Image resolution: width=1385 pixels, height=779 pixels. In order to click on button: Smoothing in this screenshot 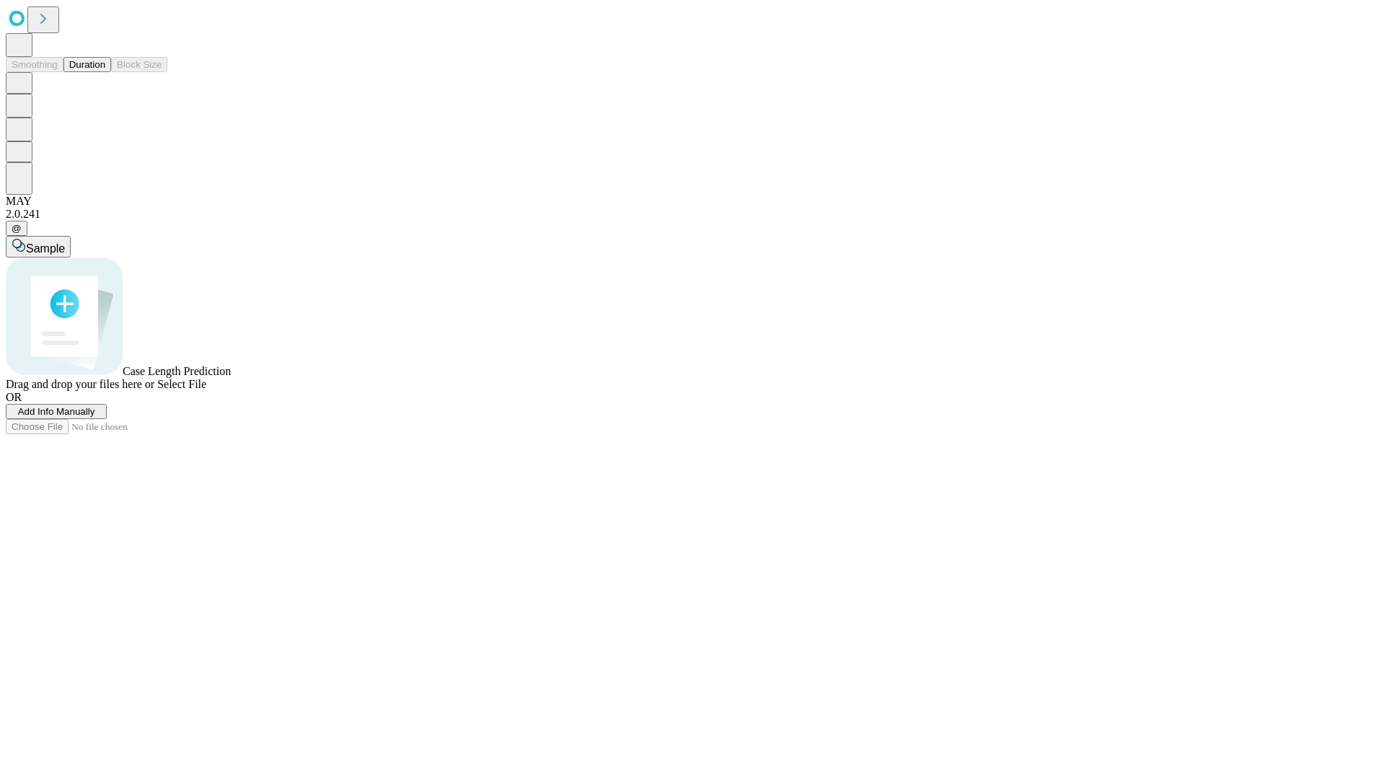, I will do `click(35, 64)`.